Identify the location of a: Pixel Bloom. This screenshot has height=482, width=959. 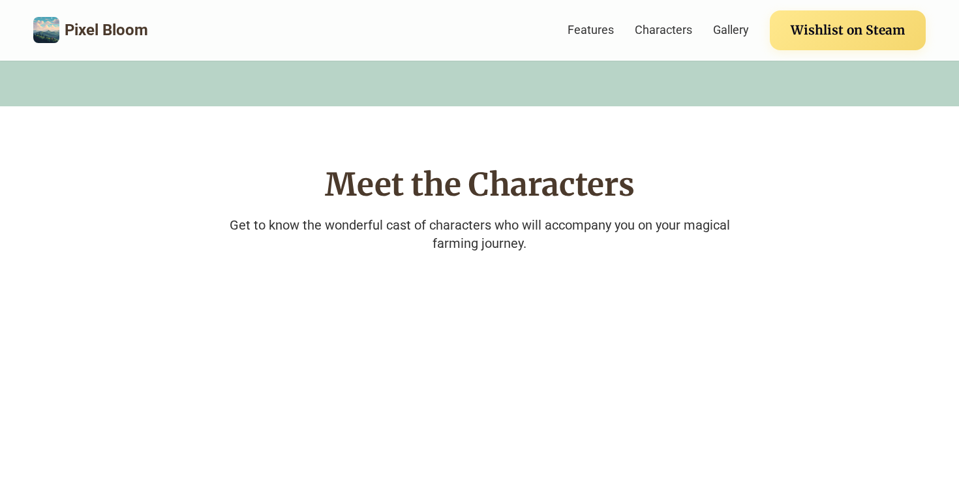
(91, 30).